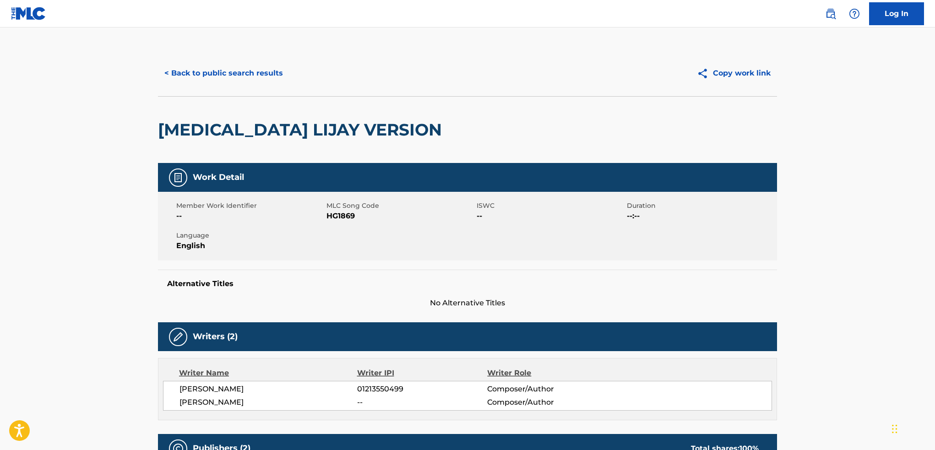  What do you see at coordinates (250, 206) in the screenshot?
I see `span: Member Work Identifier` at bounding box center [250, 206].